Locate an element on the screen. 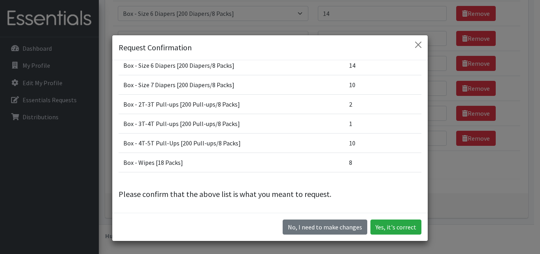 The height and width of the screenshot is (254, 540). p: Please confirm that the above list is what you meant to request. is located at coordinates (270, 194).